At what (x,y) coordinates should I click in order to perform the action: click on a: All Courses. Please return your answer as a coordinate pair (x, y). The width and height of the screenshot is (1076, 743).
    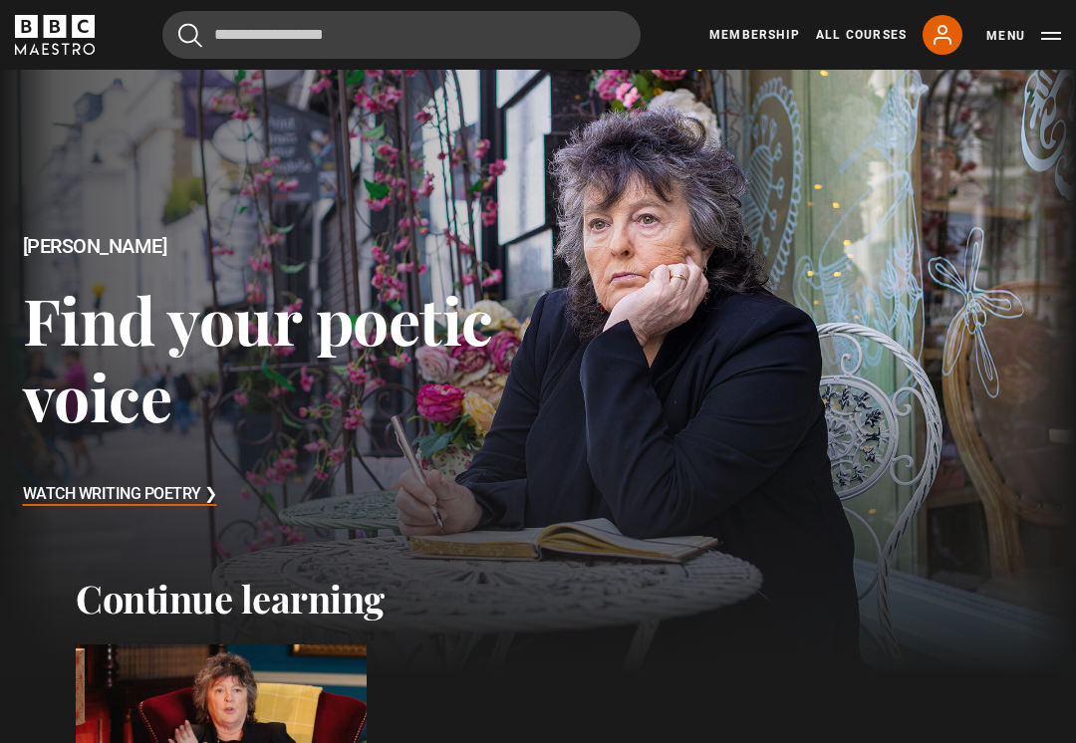
    Looking at the image, I should click on (861, 35).